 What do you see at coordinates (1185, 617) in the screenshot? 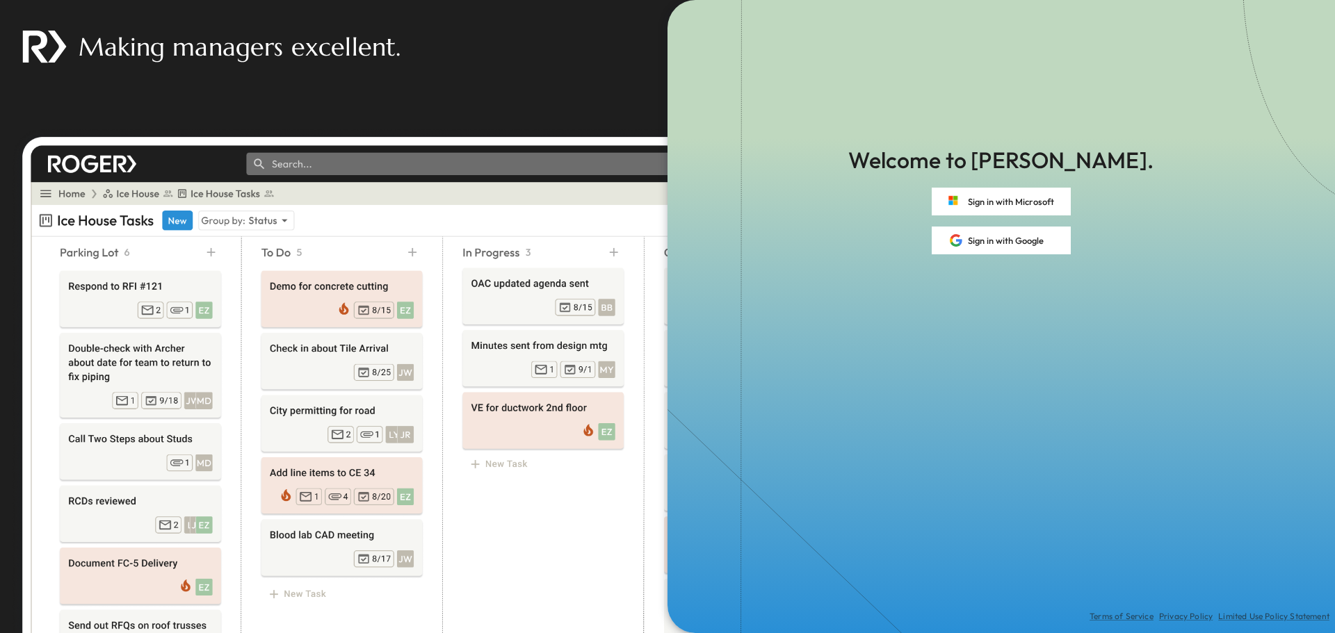
I see `a: Privacy Policy` at bounding box center [1185, 617].